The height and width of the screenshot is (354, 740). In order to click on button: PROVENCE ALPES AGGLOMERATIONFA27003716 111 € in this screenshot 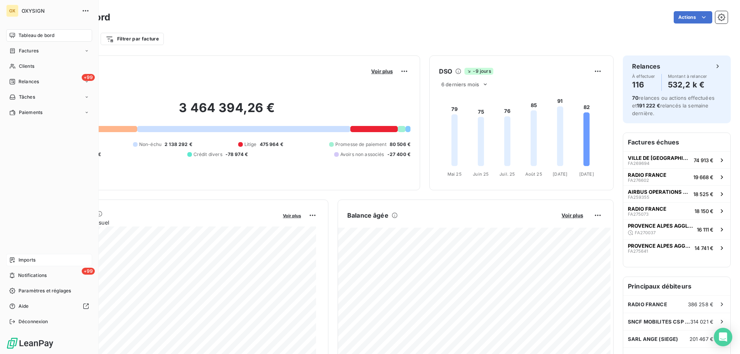, I will do `click(677, 229)`.